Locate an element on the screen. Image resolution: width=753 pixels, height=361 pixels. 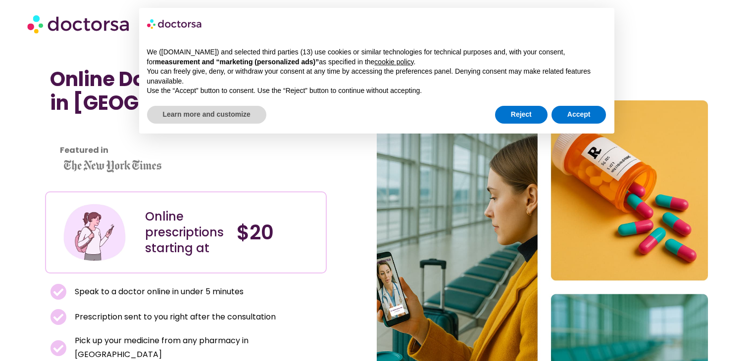
img: logo is located at coordinates (175, 24).